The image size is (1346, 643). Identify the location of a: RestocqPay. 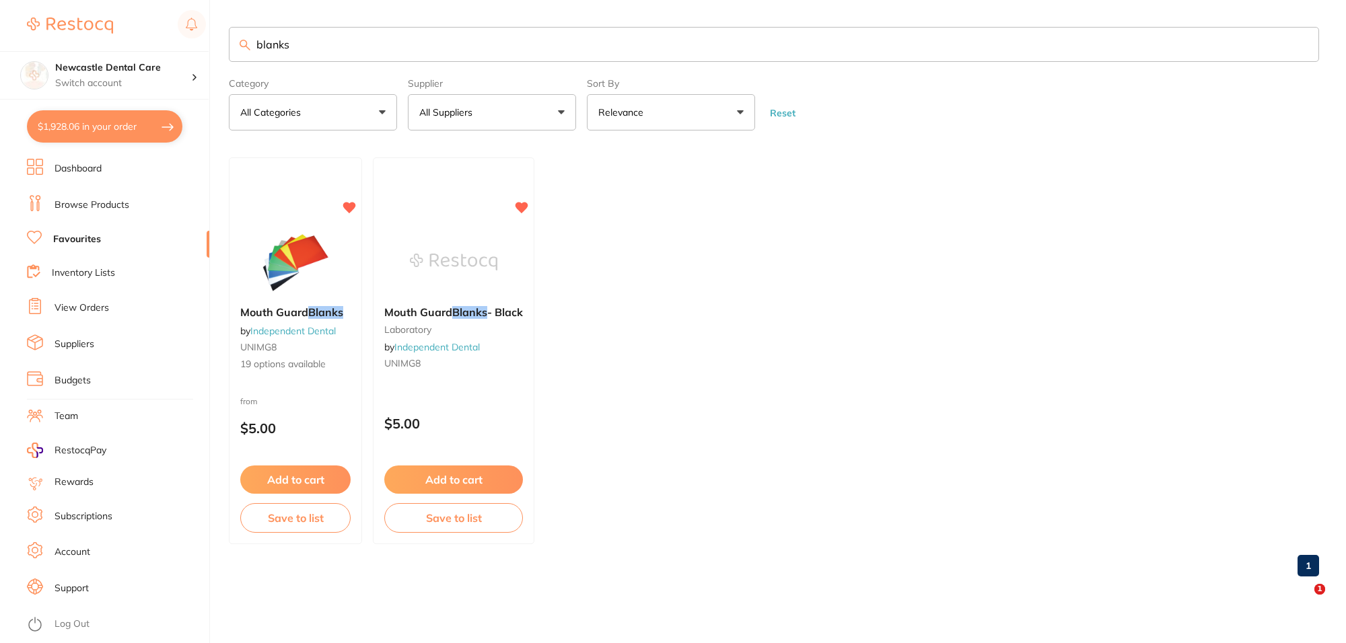
(67, 450).